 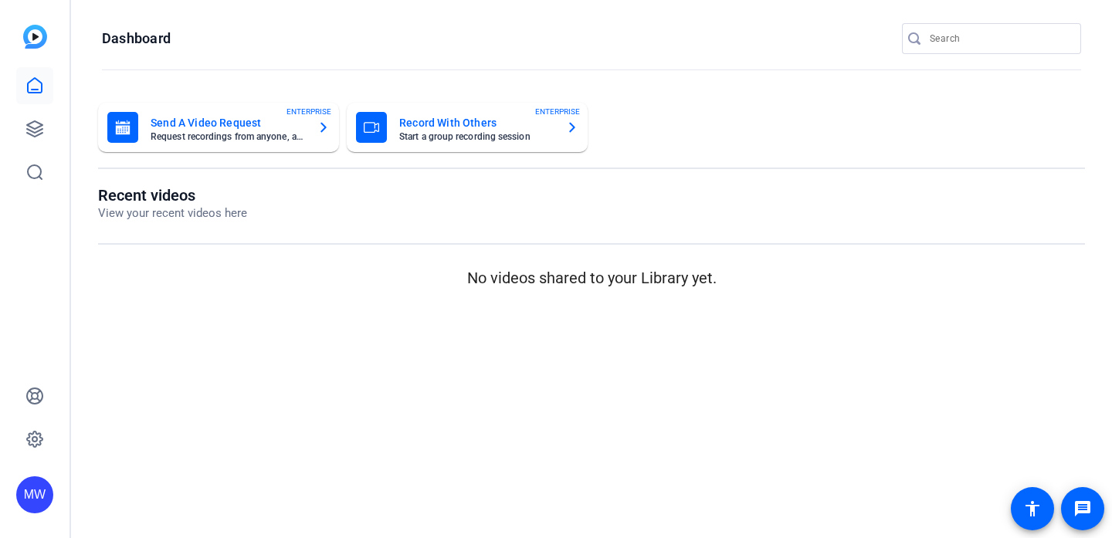 I want to click on div: MW, so click(x=35, y=495).